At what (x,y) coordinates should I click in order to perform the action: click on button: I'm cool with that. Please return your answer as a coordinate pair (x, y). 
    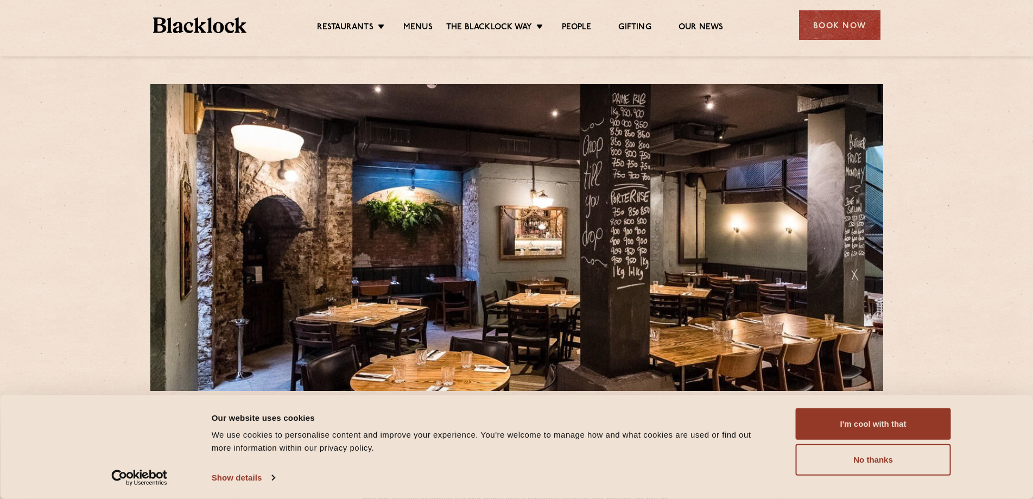
    Looking at the image, I should click on (873, 424).